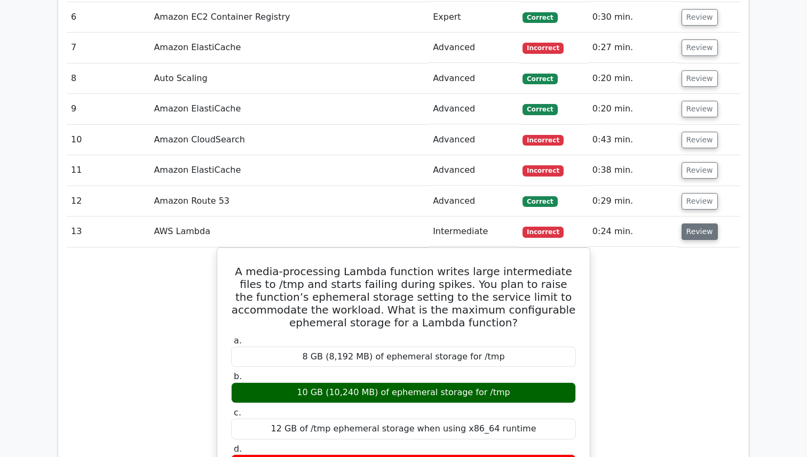  Describe the element at coordinates (403, 429) in the screenshot. I see `div: 12 GB of /tmp ephemeral storage when using x86_64 runtime` at that location.